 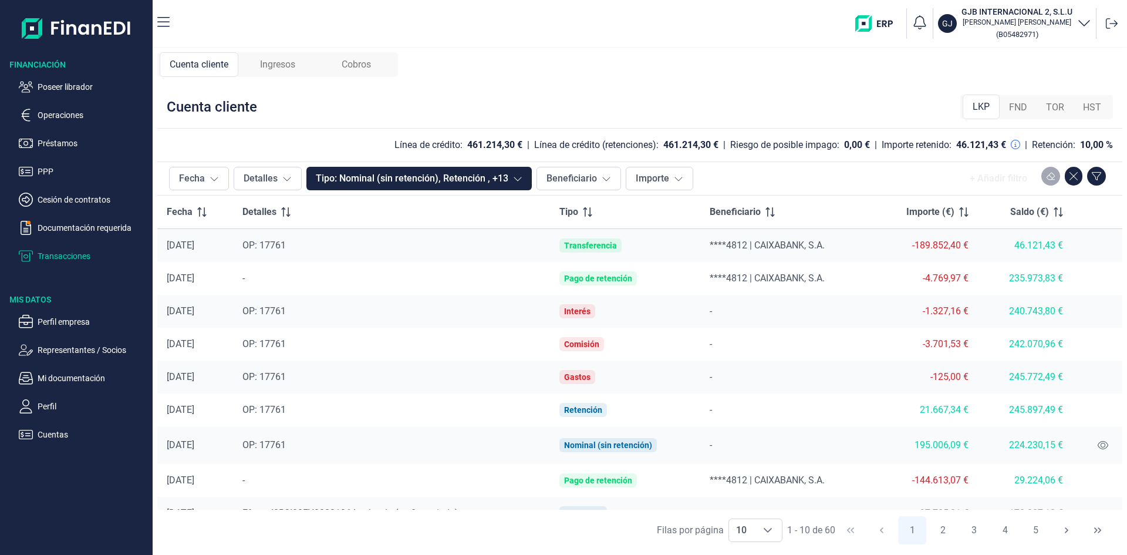 What do you see at coordinates (1055, 107) in the screenshot?
I see `div: TOR` at bounding box center [1055, 107].